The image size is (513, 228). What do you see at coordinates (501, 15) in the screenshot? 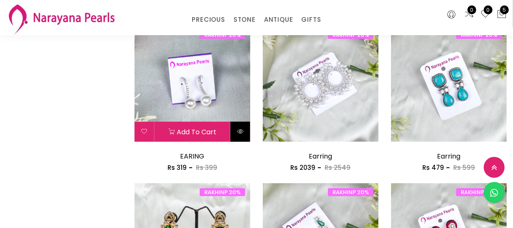
I see `button: 5` at bounding box center [501, 15].